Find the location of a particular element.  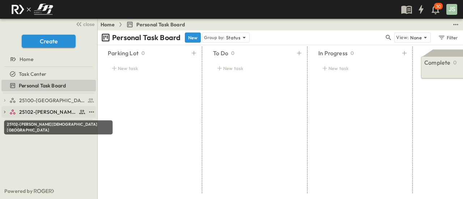

div: JS is located at coordinates (452, 9).